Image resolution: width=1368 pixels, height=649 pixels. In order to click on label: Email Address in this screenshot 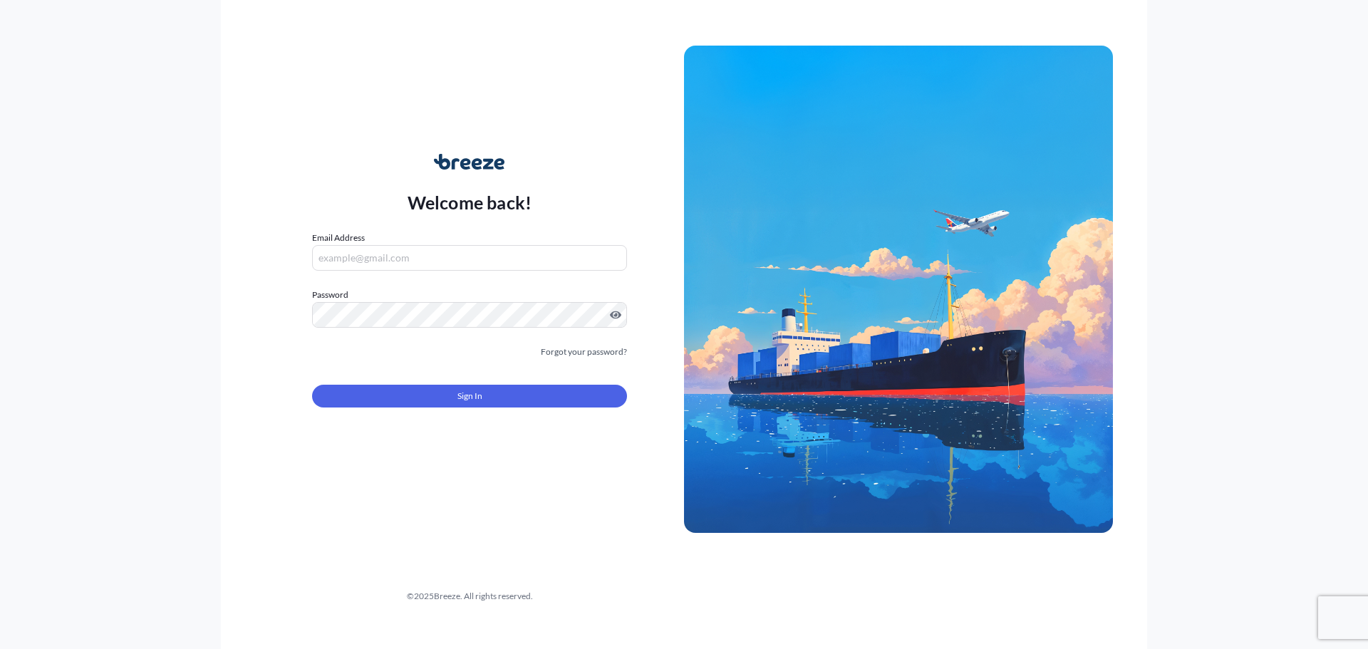, I will do `click(338, 238)`.